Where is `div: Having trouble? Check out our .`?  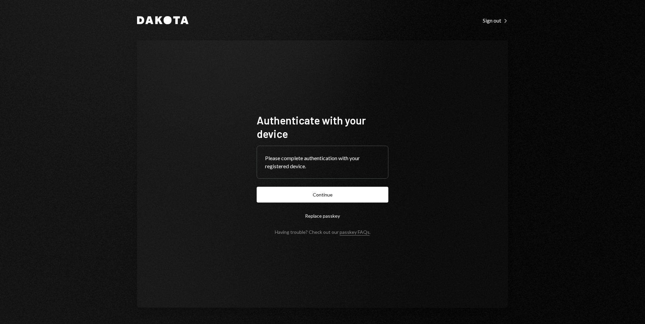
div: Having trouble? Check out our . is located at coordinates (323, 232).